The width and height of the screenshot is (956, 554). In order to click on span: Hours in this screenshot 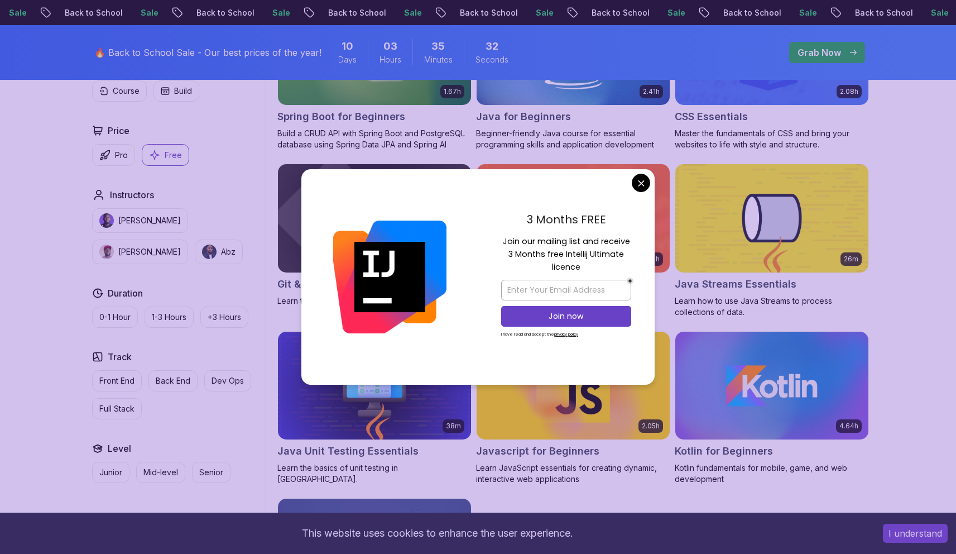, I will do `click(390, 60)`.